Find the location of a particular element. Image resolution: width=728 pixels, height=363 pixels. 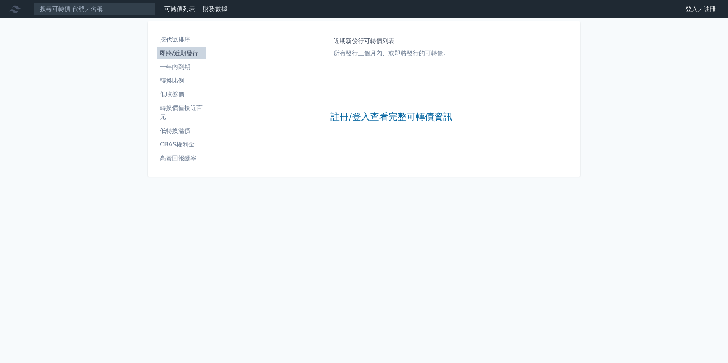

li: 低收盤價 is located at coordinates (181, 94).